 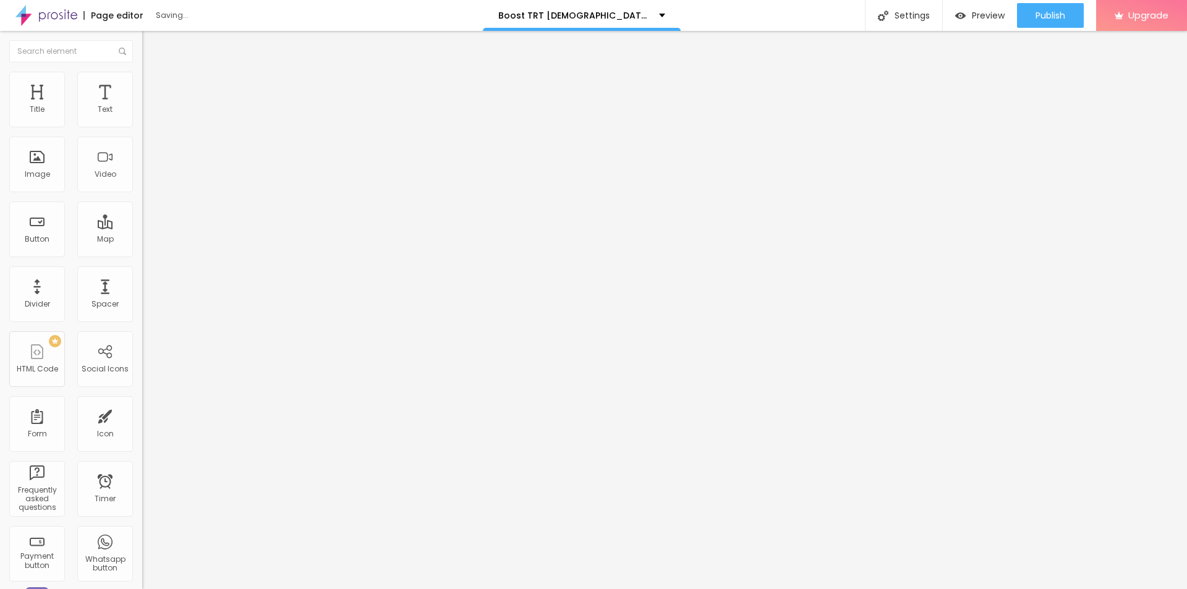 What do you see at coordinates (105, 304) in the screenshot?
I see `div: Spacer` at bounding box center [105, 304].